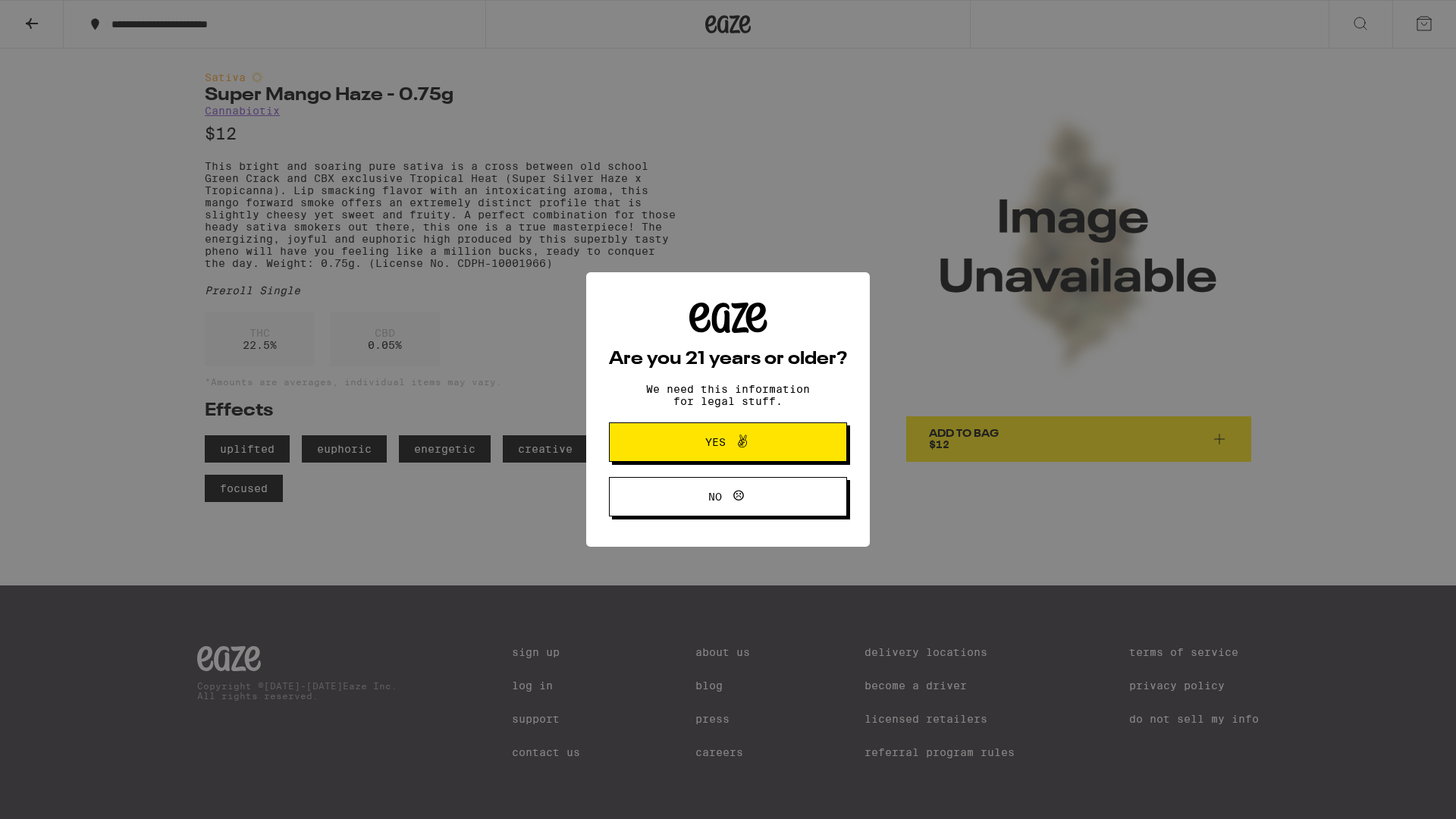  I want to click on span: Yes, so click(715, 442).